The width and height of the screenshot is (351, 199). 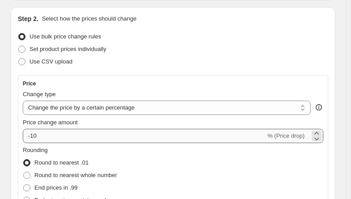 I want to click on span: Set product prices individually, so click(x=68, y=49).